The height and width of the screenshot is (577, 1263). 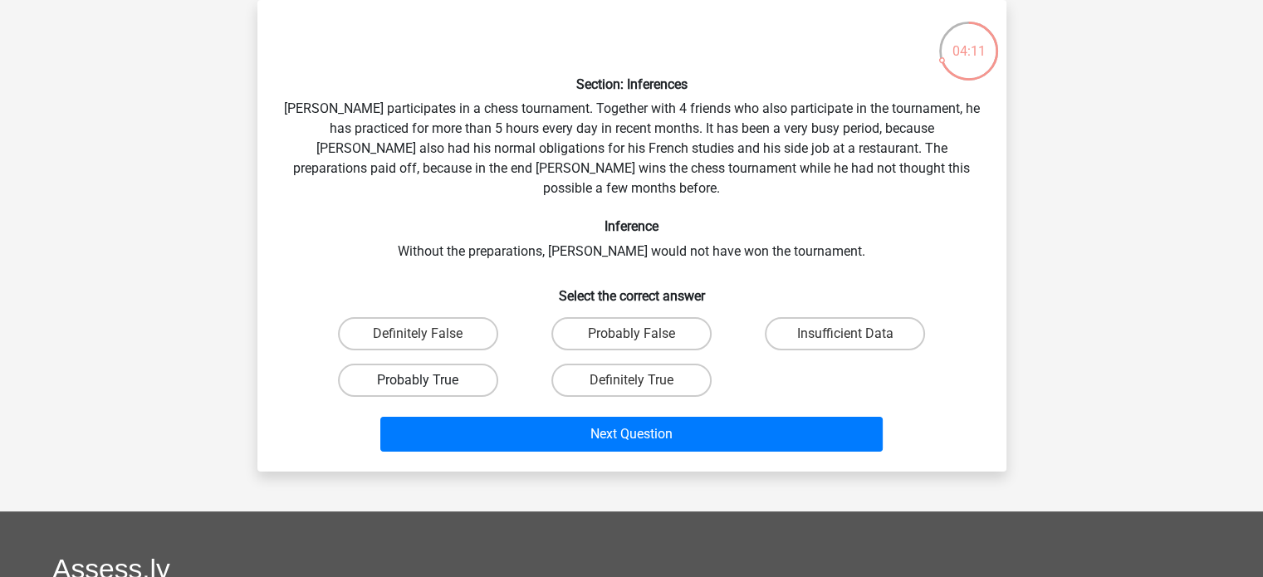 What do you see at coordinates (418, 334) in the screenshot?
I see `label: Definitely False` at bounding box center [418, 334].